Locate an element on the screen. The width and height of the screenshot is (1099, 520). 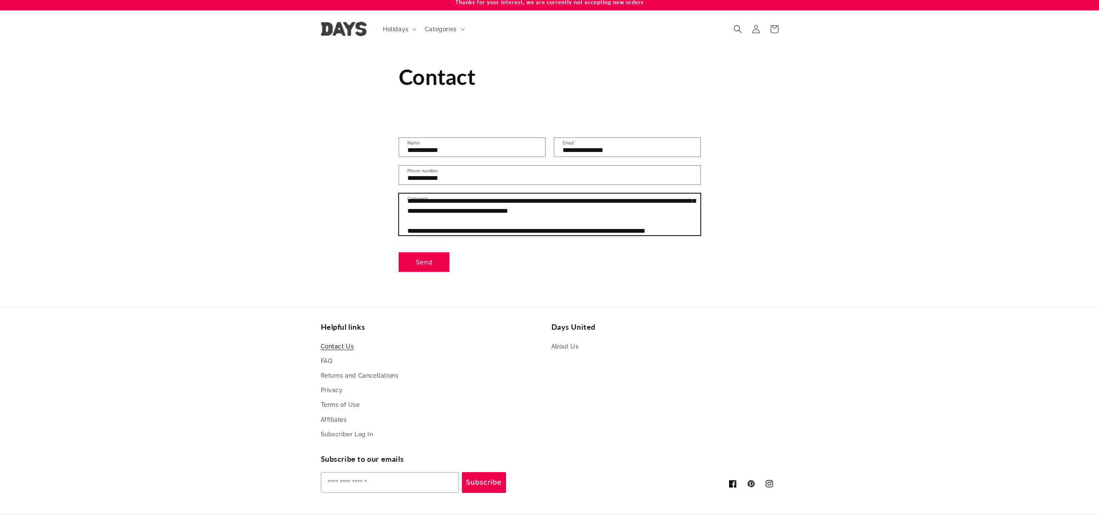
span: Holidays is located at coordinates (396, 29).